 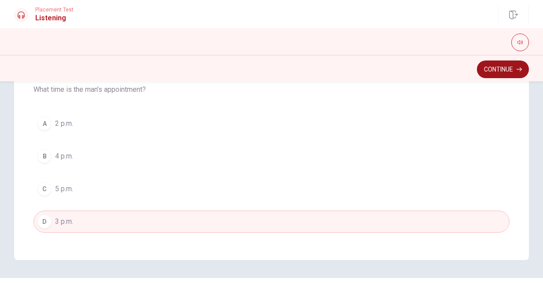 I want to click on span: Placement Test, so click(x=54, y=10).